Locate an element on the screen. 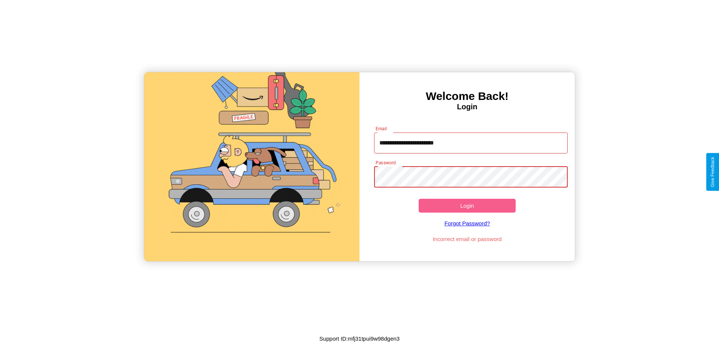  label: Email is located at coordinates (381, 128).